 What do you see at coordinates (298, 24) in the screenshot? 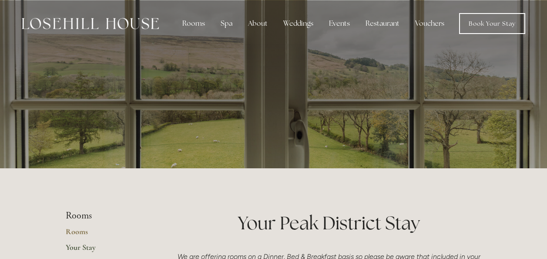
I see `div: Weddings` at bounding box center [298, 24].